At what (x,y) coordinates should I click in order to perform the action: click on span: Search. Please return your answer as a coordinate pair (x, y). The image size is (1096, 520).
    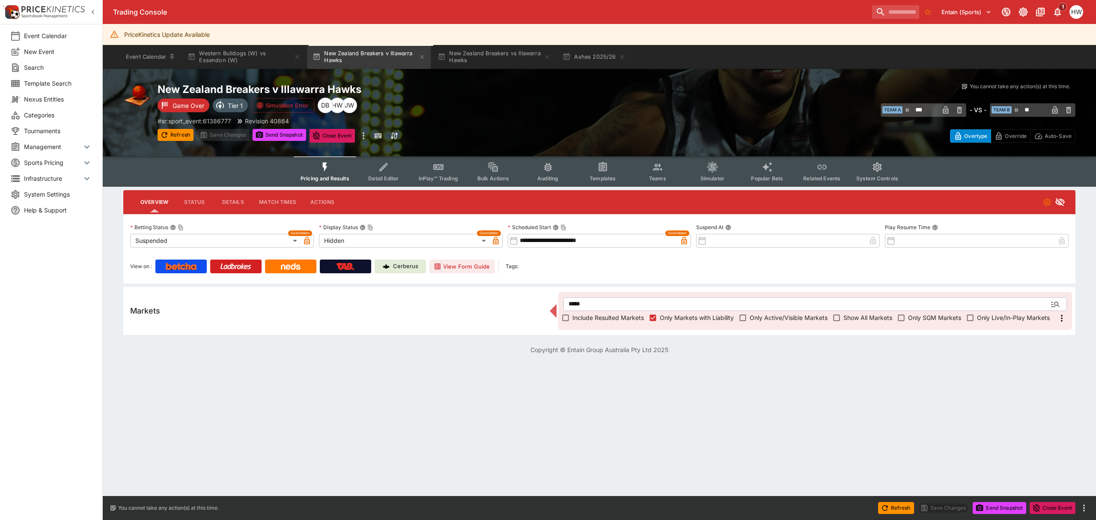
    Looking at the image, I should click on (58, 67).